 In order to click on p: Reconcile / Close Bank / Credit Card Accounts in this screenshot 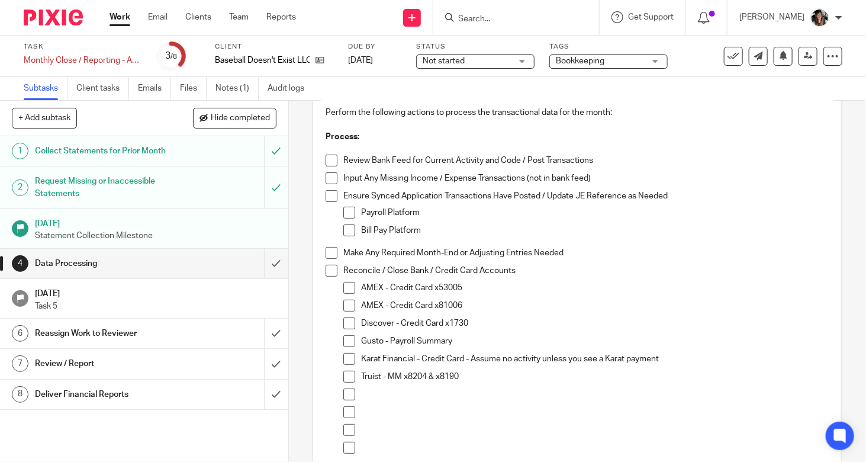, I will do `click(586, 270)`.